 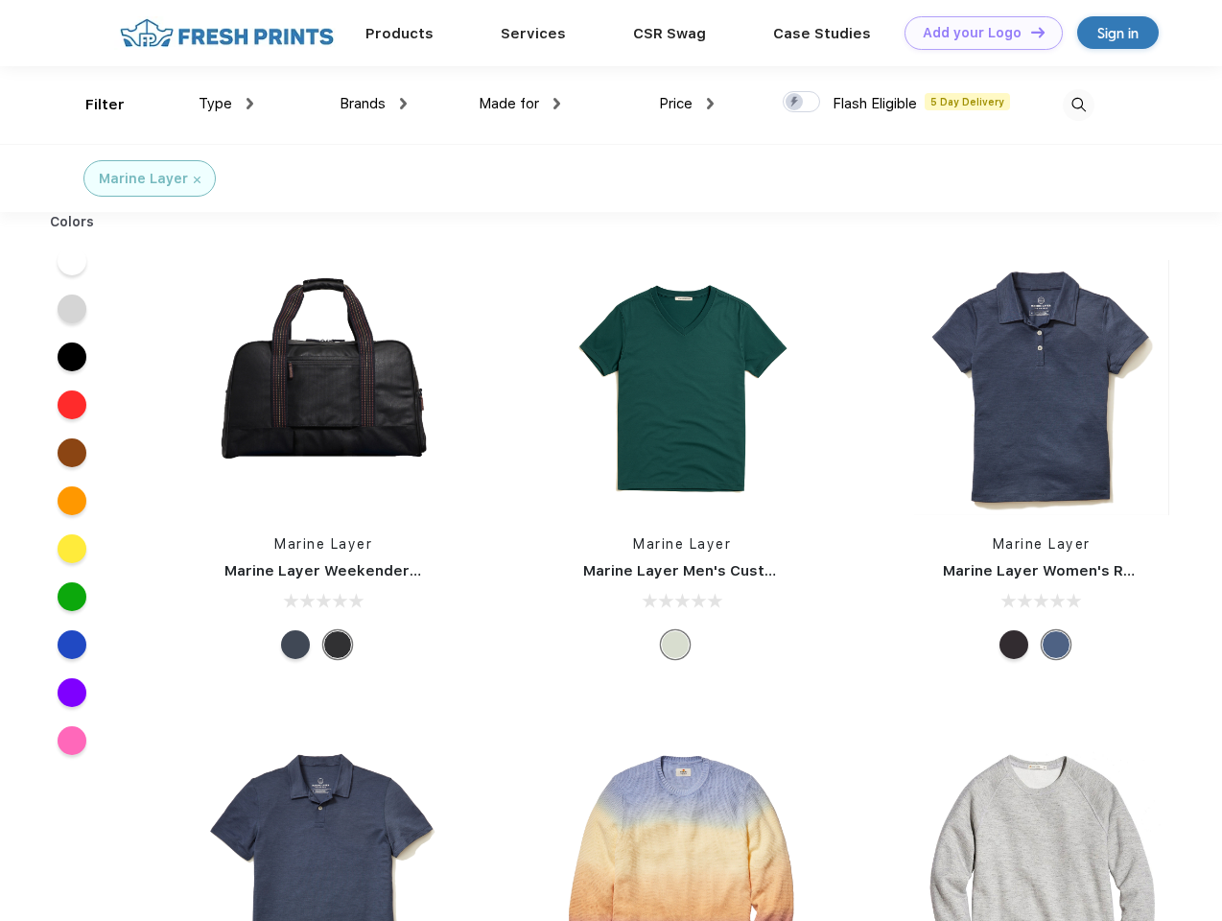 What do you see at coordinates (533, 34) in the screenshot?
I see `a: Services` at bounding box center [533, 34].